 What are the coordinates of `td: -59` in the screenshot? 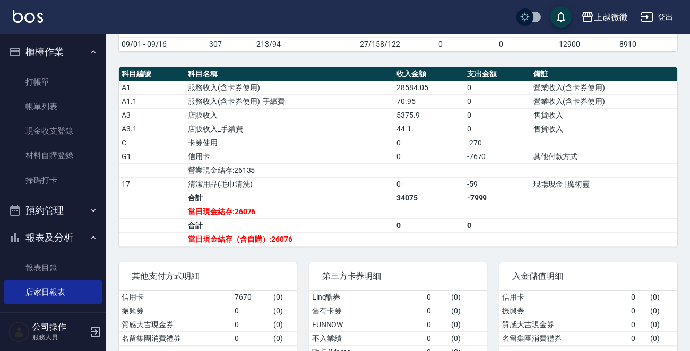 It's located at (497, 184).